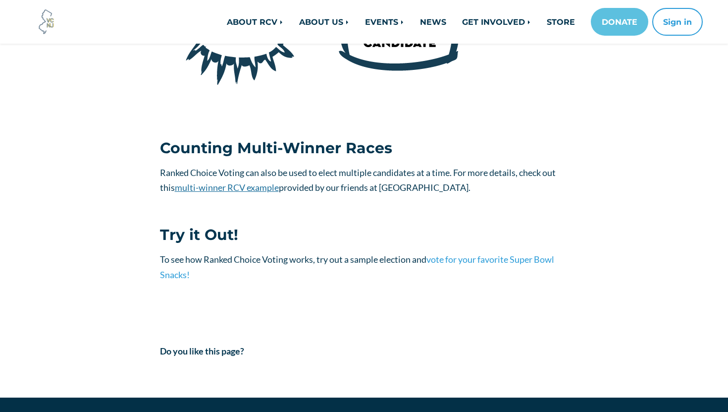  I want to click on img: Voter Choice NJ, so click(47, 22).